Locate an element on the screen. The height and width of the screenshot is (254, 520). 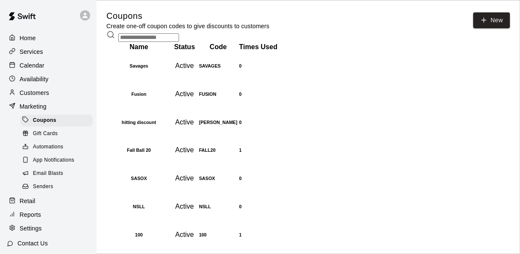
p: Availability is located at coordinates (34, 79).